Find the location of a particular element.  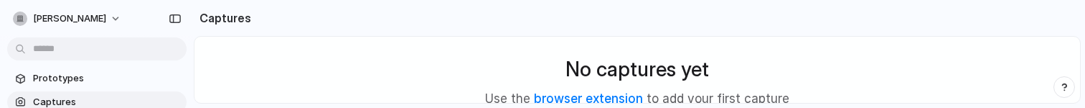

h2: No captures yet is located at coordinates (637, 67).